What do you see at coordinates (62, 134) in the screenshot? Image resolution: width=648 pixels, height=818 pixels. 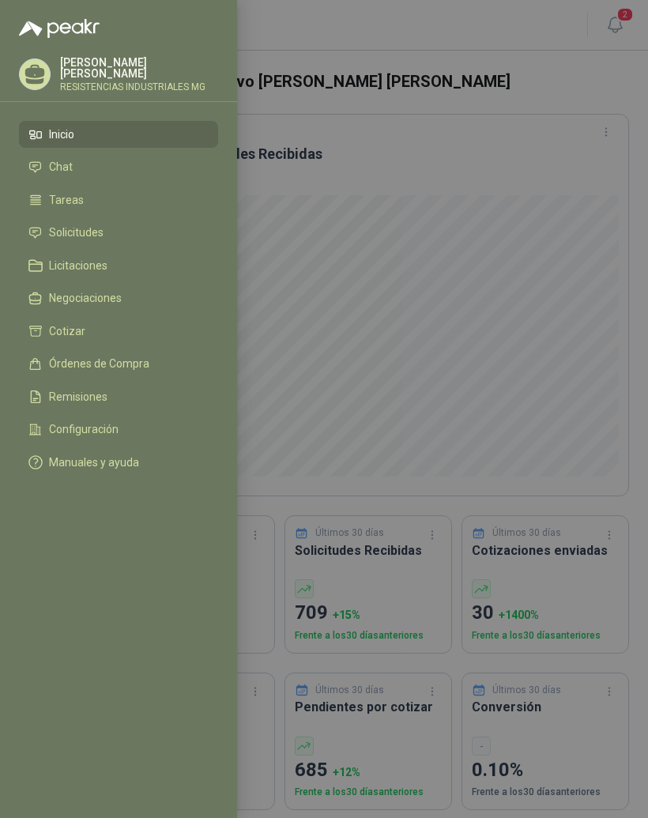 I see `span: Inicio` at bounding box center [62, 134].